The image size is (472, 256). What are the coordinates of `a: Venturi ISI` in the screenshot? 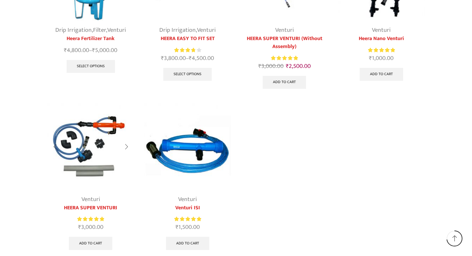 It's located at (187, 208).